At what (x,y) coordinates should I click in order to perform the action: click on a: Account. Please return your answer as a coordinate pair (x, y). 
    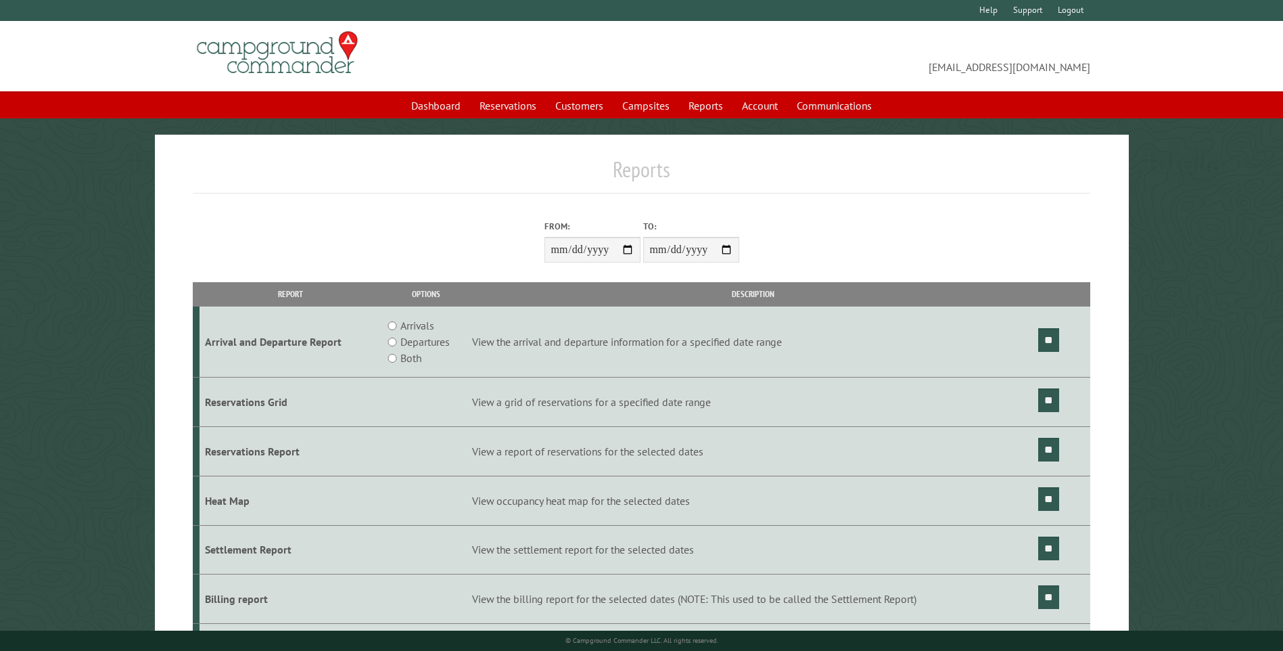
    Looking at the image, I should click on (760, 106).